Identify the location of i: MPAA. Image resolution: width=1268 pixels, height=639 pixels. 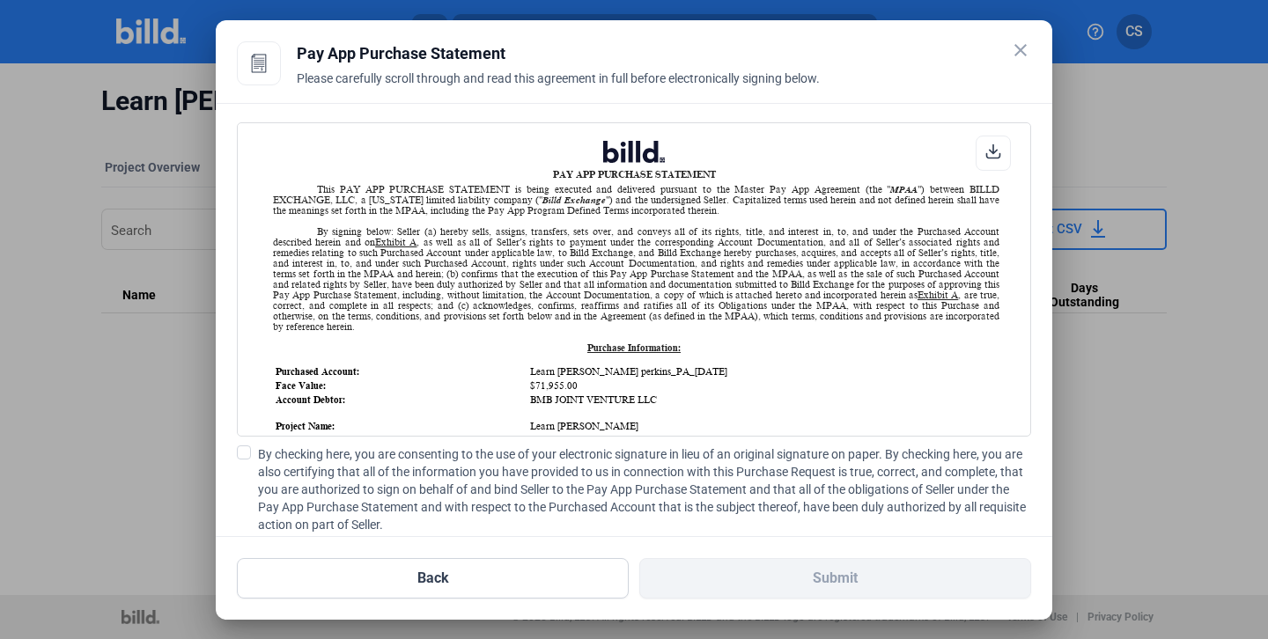
(904, 189).